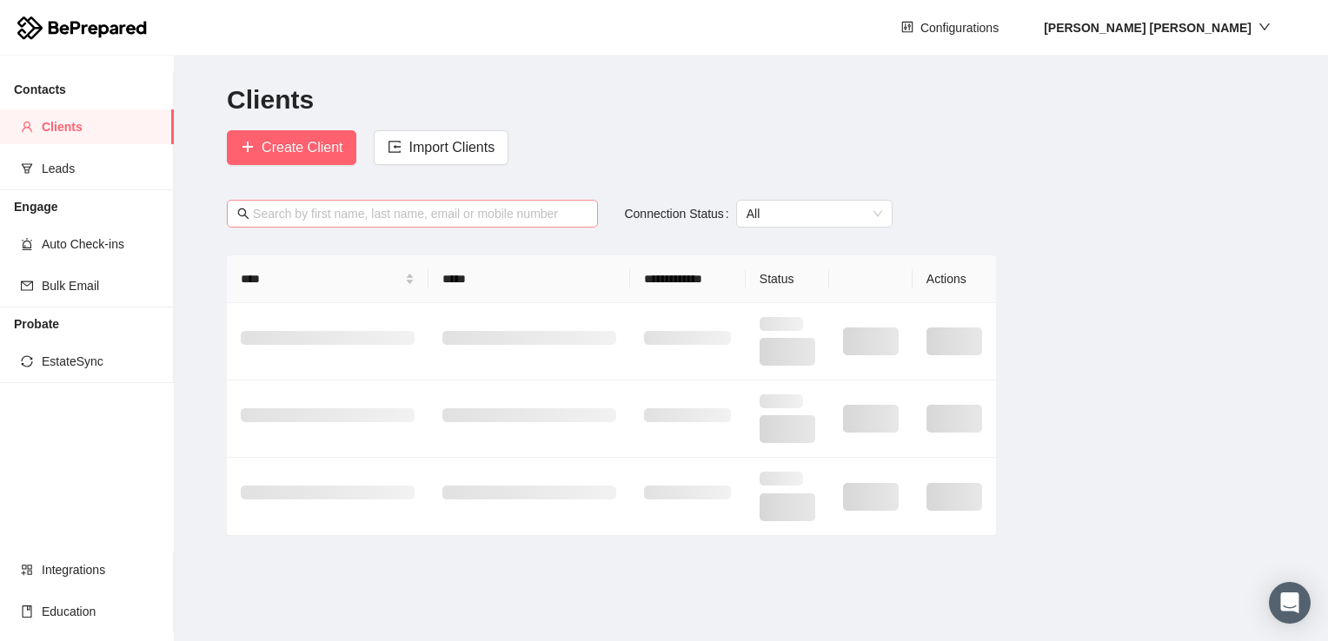 Image resolution: width=1328 pixels, height=641 pixels. Describe the element at coordinates (101, 244) in the screenshot. I see `span: Auto Check-ins` at that location.